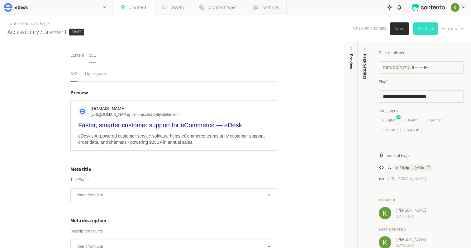  Describe the element at coordinates (174, 139) in the screenshot. I see `div: eDesk's AI-powered customer service software helps eCommerce teams unify customer support, order ...` at that location.